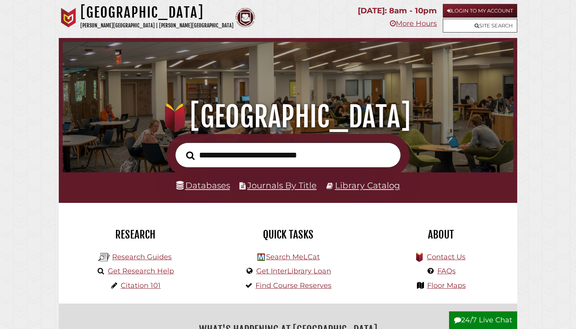  What do you see at coordinates (480, 11) in the screenshot?
I see `a: Login to My Account` at bounding box center [480, 11].